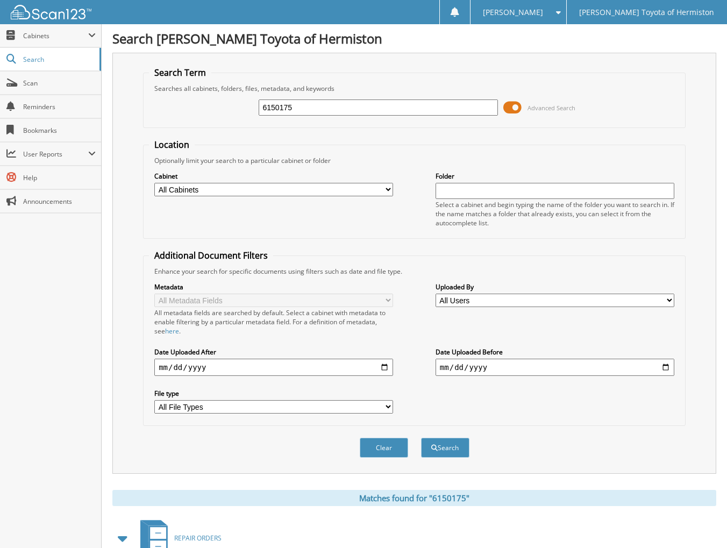 Image resolution: width=727 pixels, height=548 pixels. I want to click on img: scan123-logo-white.svg, so click(51, 12).